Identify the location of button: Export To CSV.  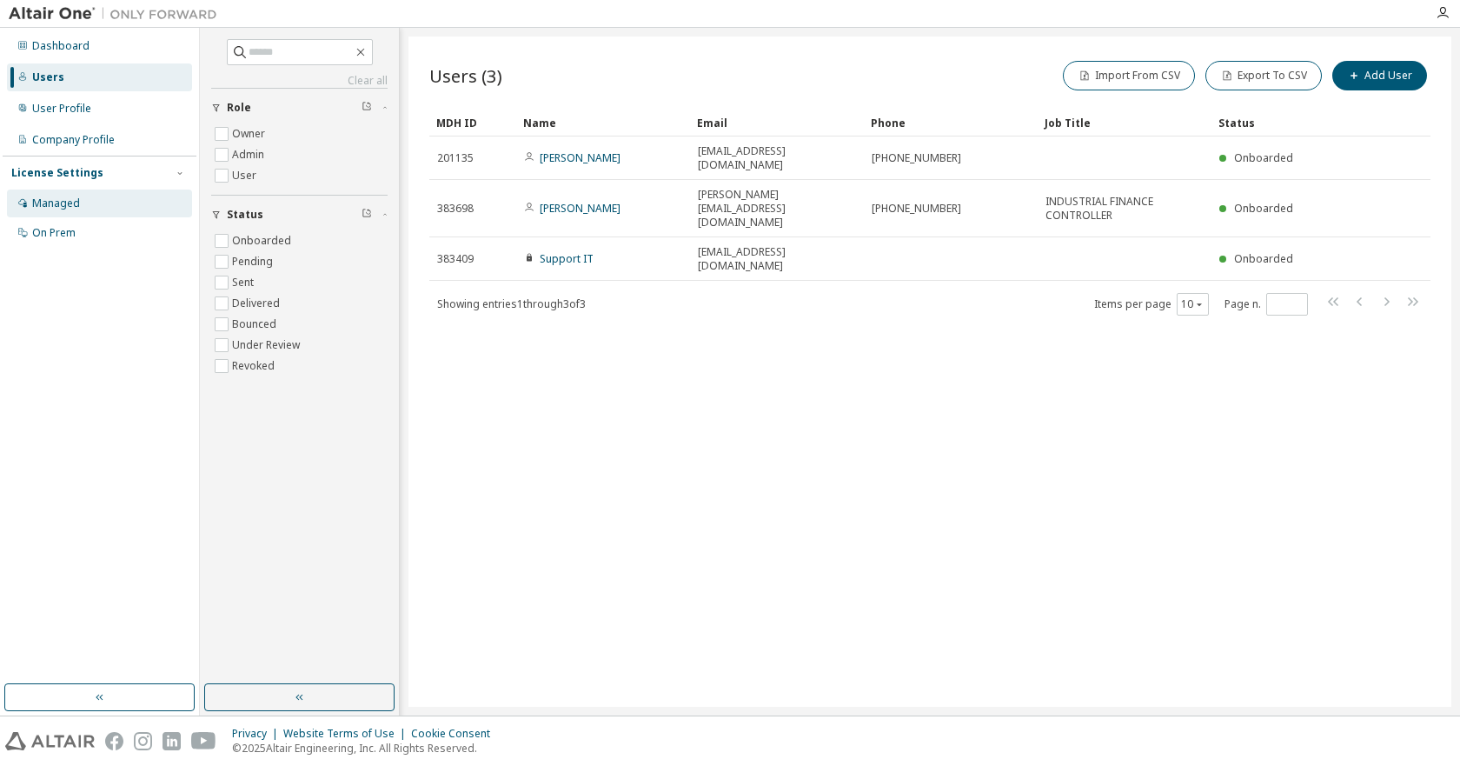
(1264, 76).